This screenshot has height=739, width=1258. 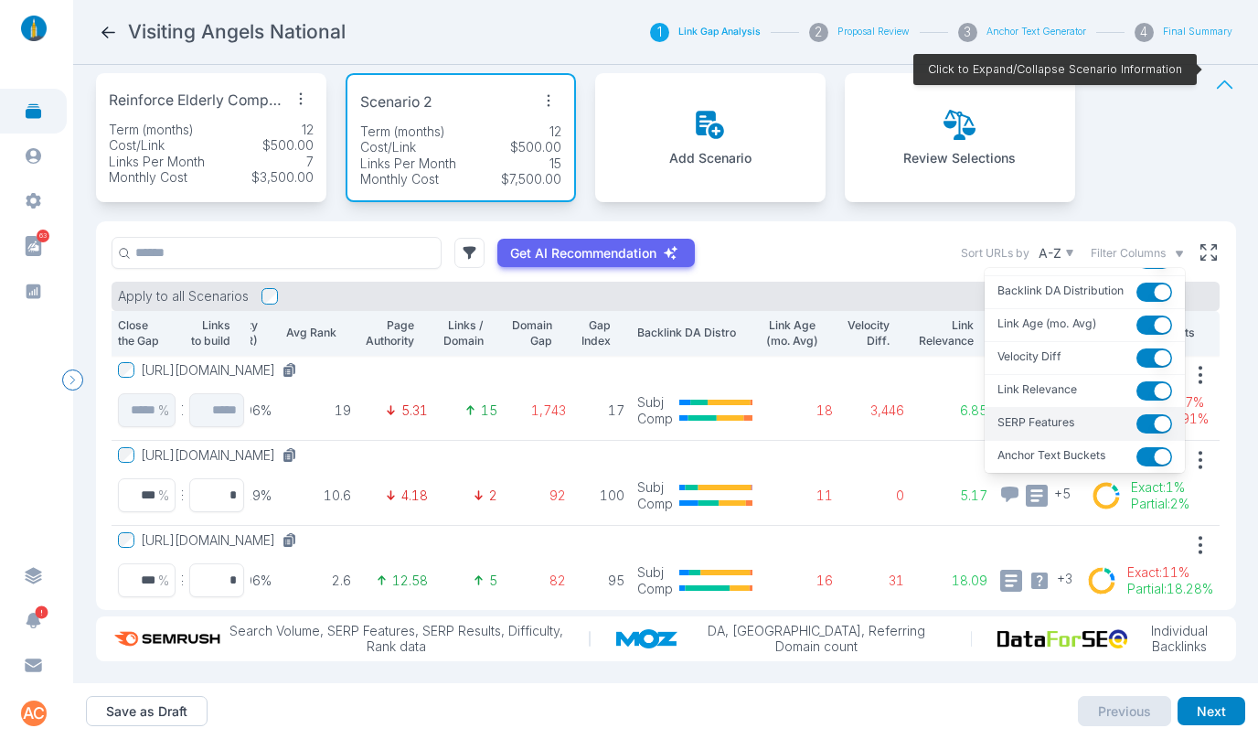 I want to click on button: A-Z, so click(x=1057, y=252).